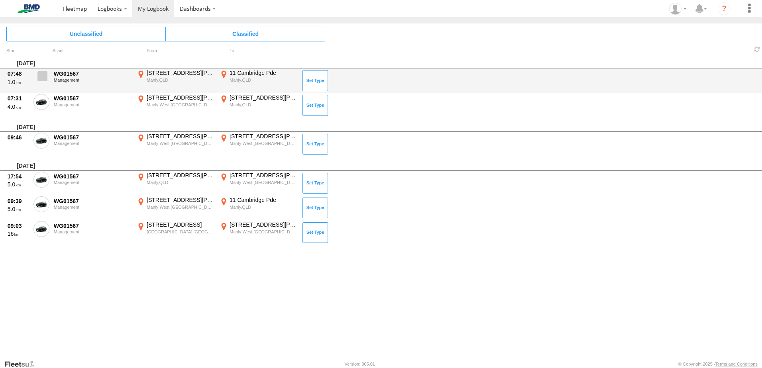  I want to click on div: 16, so click(18, 234).